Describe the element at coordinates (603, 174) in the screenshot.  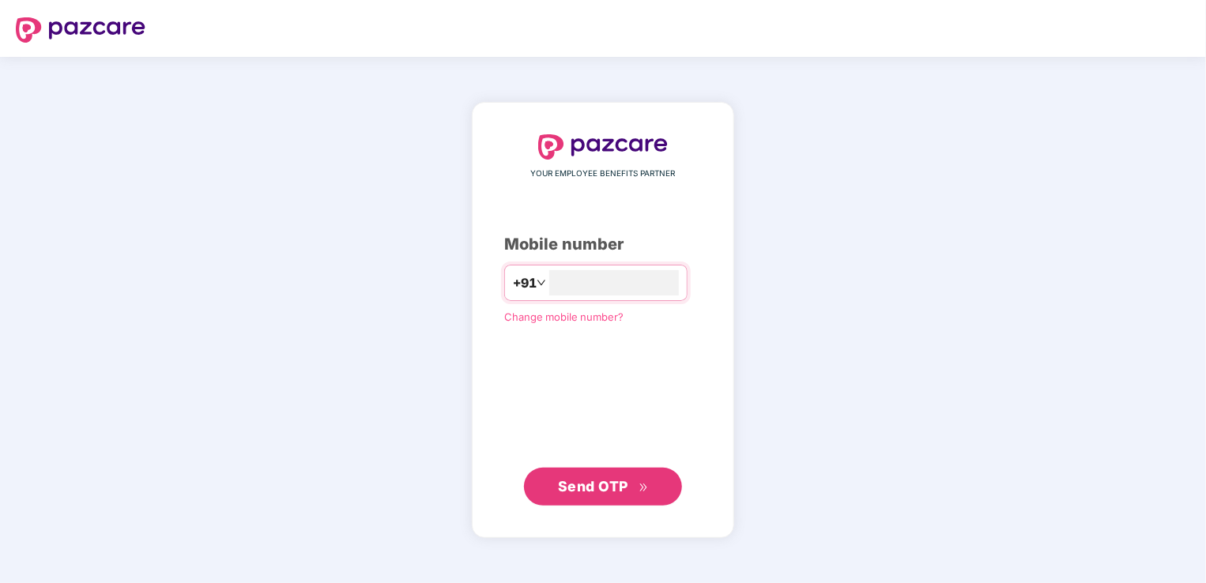
I see `span: YOUR EMPLOYEE BENEFITS PARTNER` at that location.